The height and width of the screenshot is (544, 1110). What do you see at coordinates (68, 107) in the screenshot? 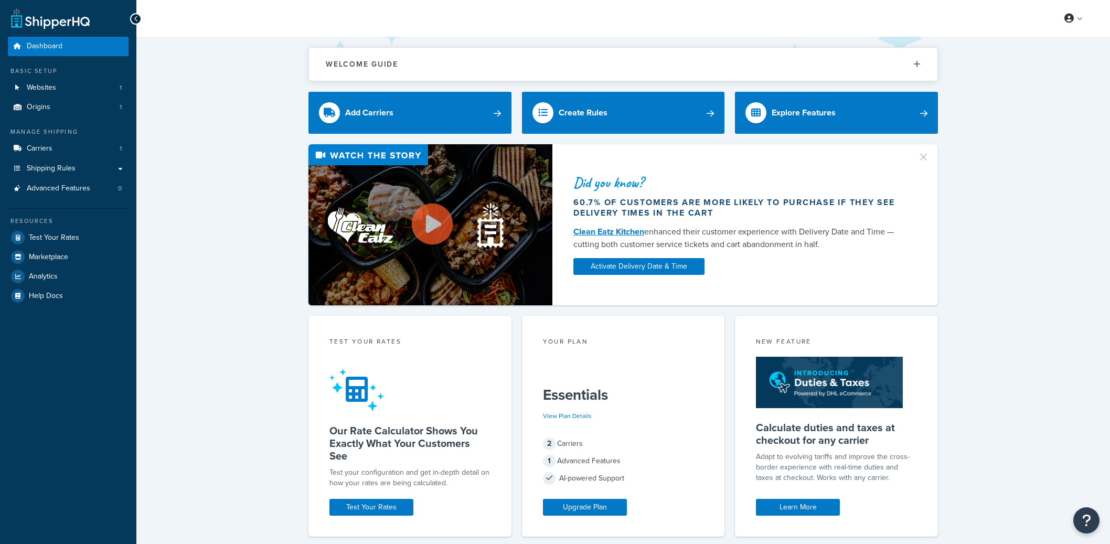
I see `li: Origins` at bounding box center [68, 107].